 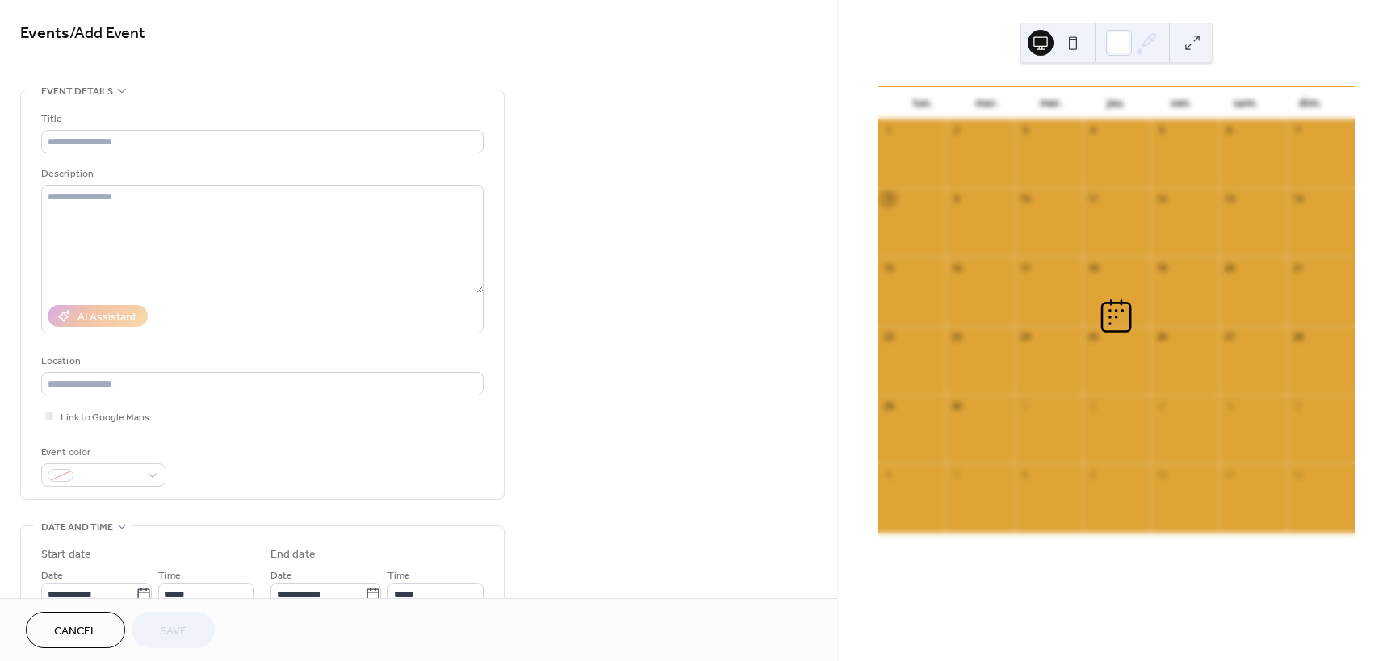 What do you see at coordinates (1310, 103) in the screenshot?
I see `div: dim.` at bounding box center [1310, 103].